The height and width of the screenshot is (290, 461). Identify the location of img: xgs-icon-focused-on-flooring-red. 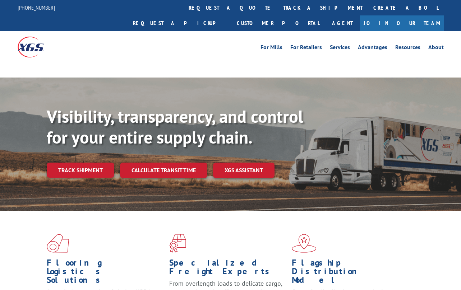
(178, 244).